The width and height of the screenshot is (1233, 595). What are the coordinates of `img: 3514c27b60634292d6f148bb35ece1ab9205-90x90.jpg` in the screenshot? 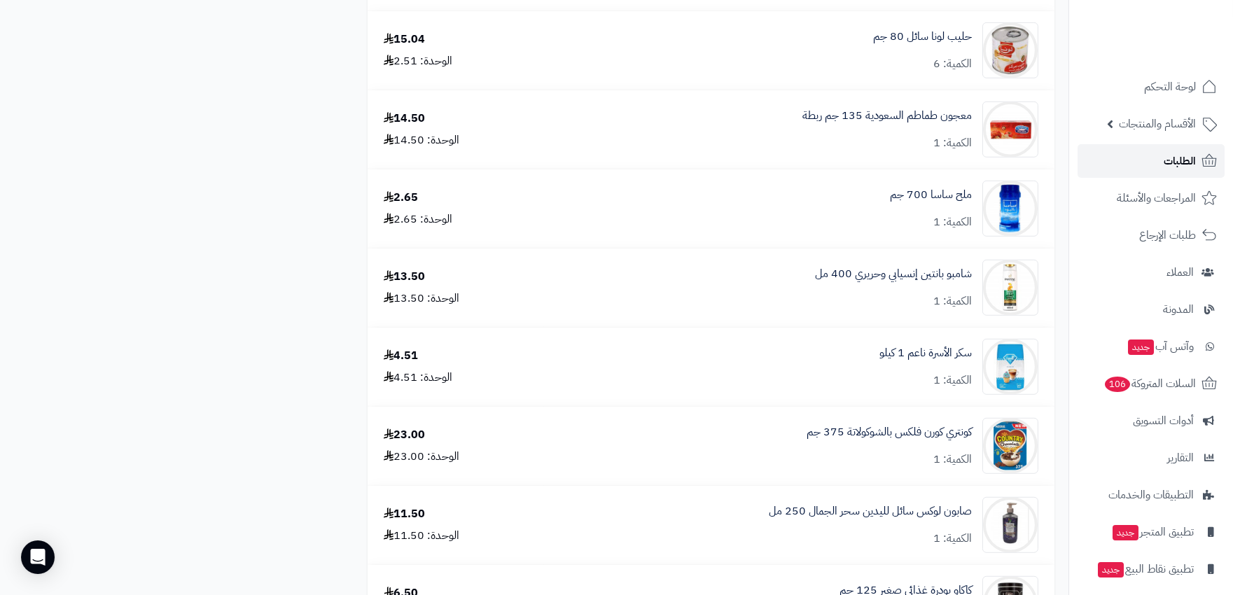 It's located at (1010, 288).